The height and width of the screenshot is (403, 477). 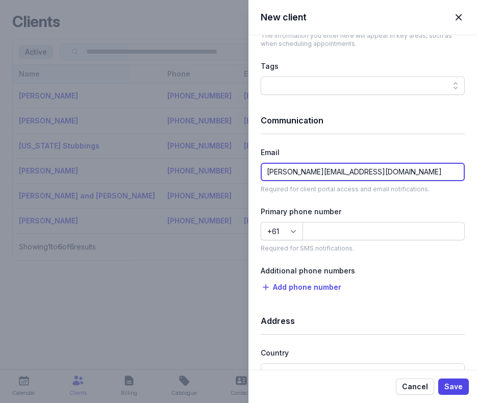 I want to click on div: Email, so click(x=362, y=152).